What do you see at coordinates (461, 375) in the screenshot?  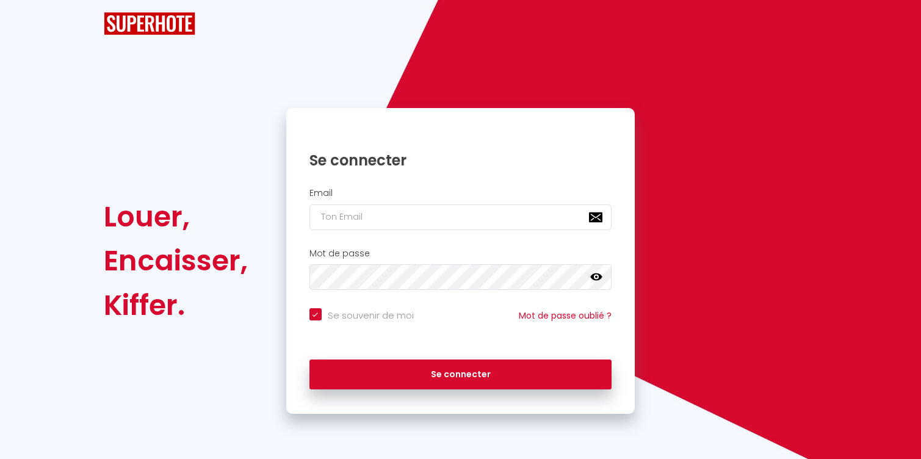 I see `button: Se connecter` at bounding box center [461, 375].